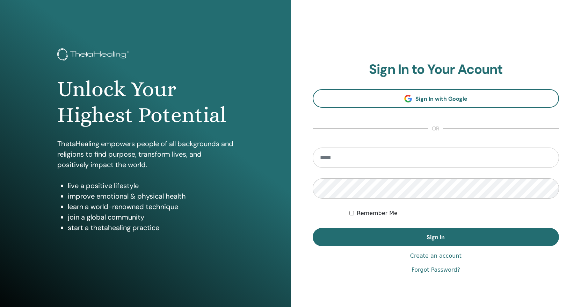 The width and height of the screenshot is (581, 307). Describe the element at coordinates (151, 227) in the screenshot. I see `li: start a thetahealing practice` at that location.